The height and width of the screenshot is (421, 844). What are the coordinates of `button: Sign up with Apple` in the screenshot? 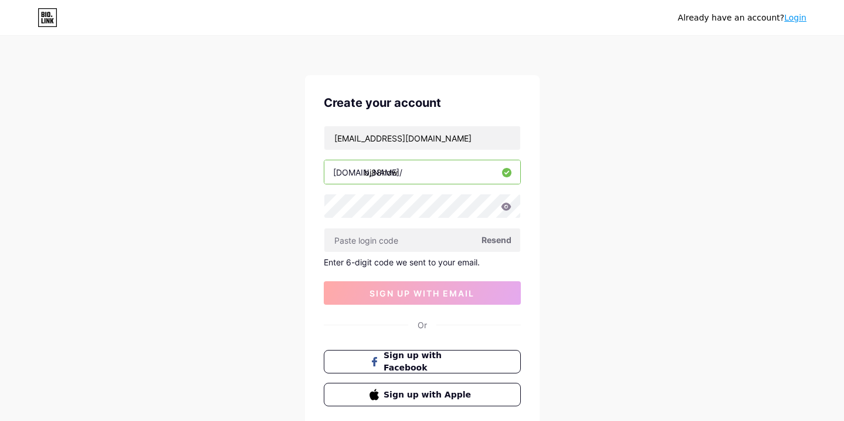 It's located at (422, 394).